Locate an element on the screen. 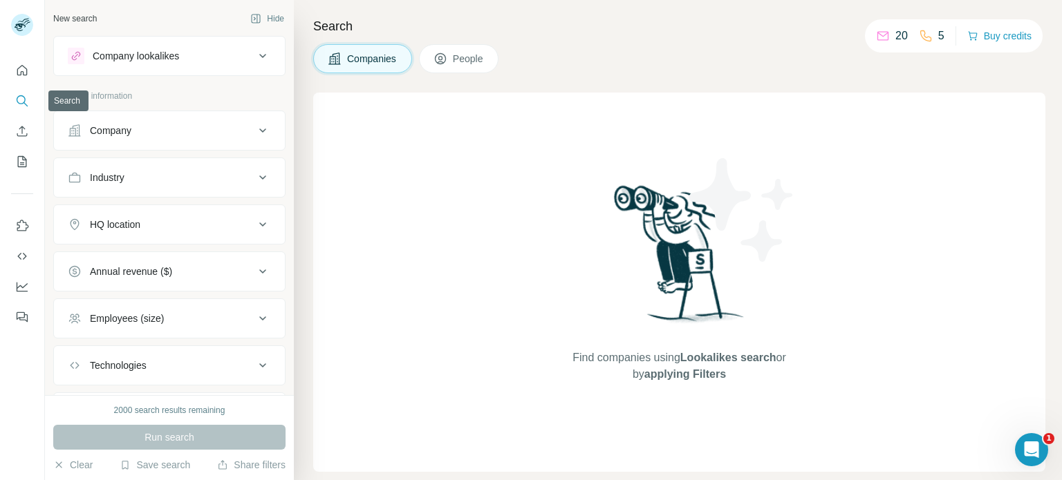  div: New search is located at coordinates (75, 19).